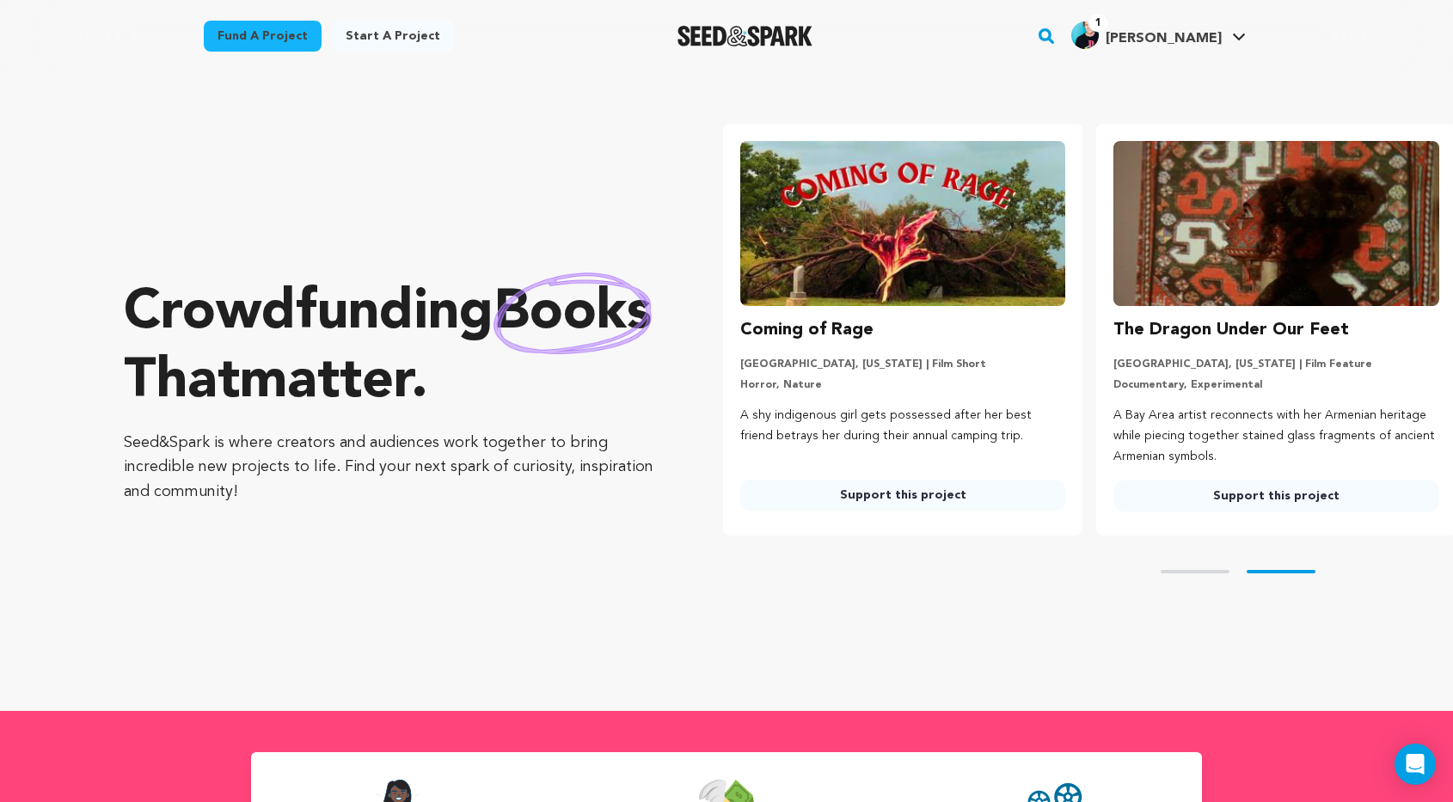 The image size is (1453, 802). Describe the element at coordinates (806, 330) in the screenshot. I see `h3: Coming of Rage` at that location.